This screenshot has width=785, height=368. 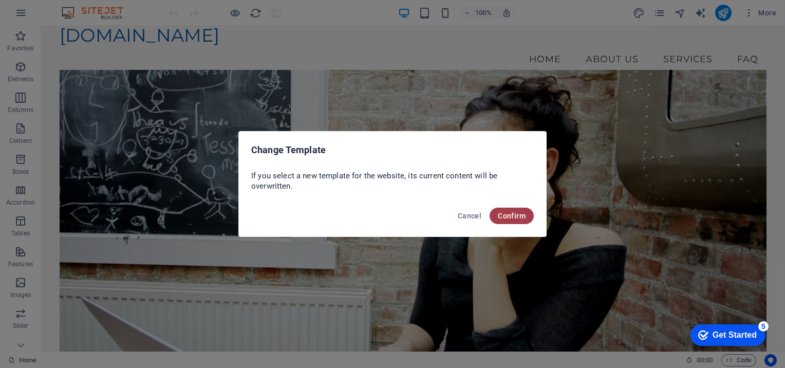 What do you see at coordinates (52, 16) in the screenshot?
I see `div: Get Started` at bounding box center [52, 16].